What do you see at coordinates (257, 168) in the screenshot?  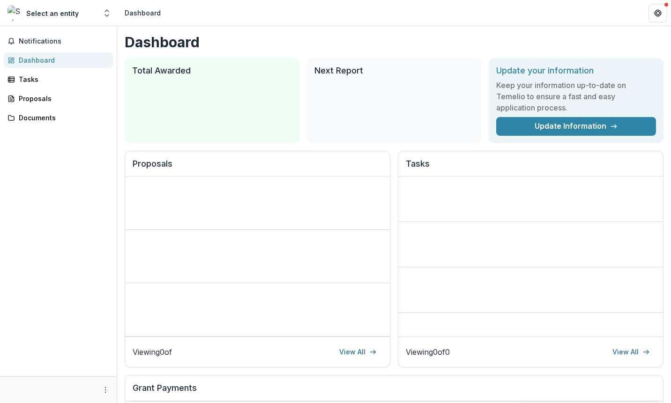 I see `h2: Proposals` at bounding box center [257, 168].